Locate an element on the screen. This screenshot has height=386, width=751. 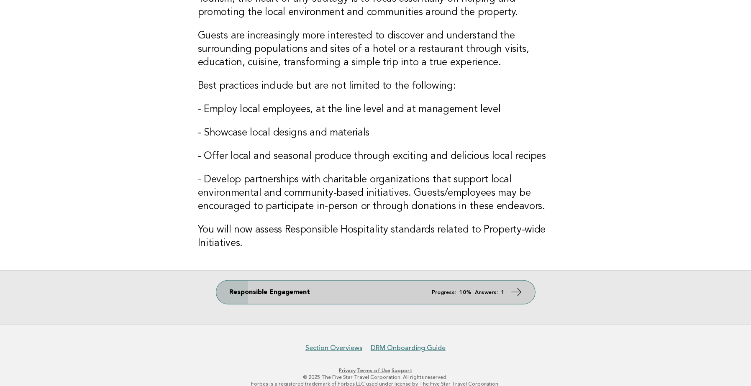
a: Terms of Use is located at coordinates (374, 371).